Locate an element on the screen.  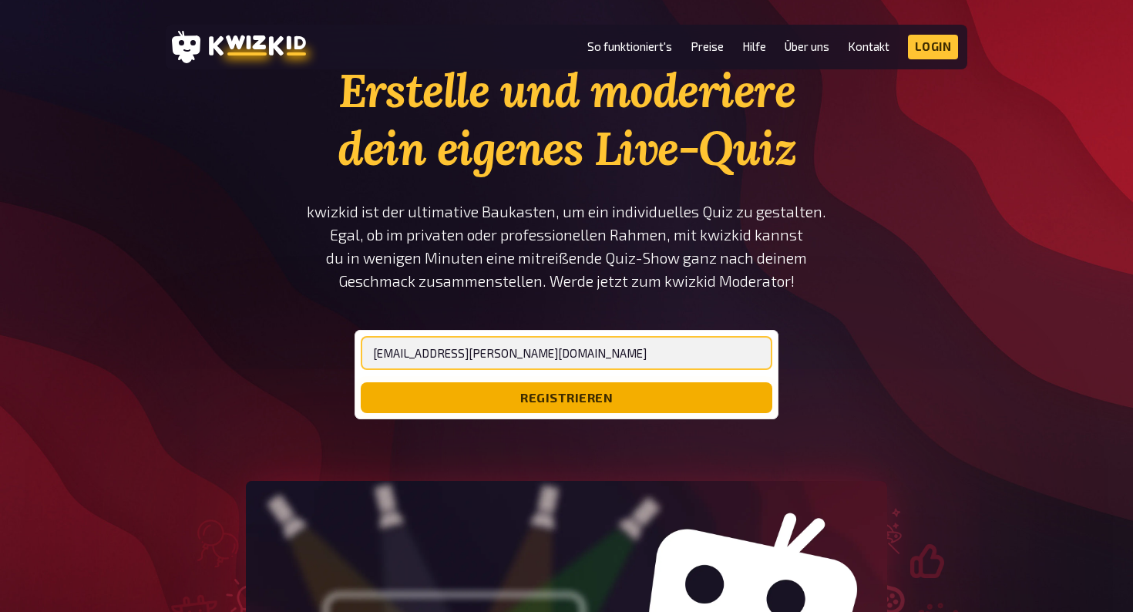
button: registrieren is located at coordinates (567, 398).